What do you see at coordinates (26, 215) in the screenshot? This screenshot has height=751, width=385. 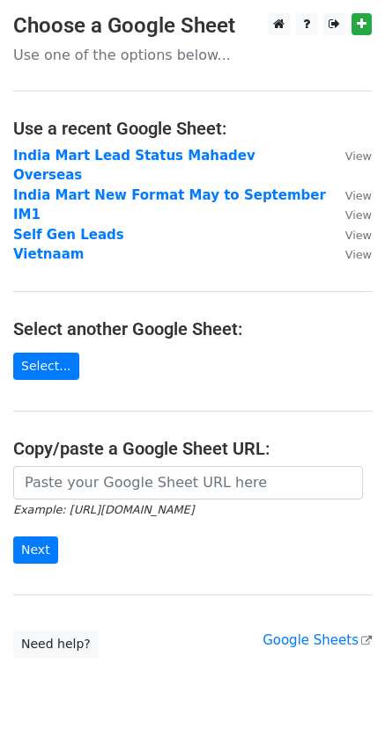 I see `strong: IM1` at bounding box center [26, 215].